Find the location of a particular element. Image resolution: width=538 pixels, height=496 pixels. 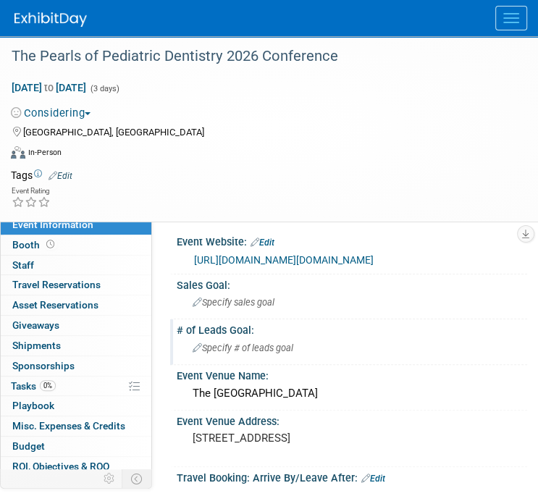

span: (3 days) is located at coordinates (104, 88).